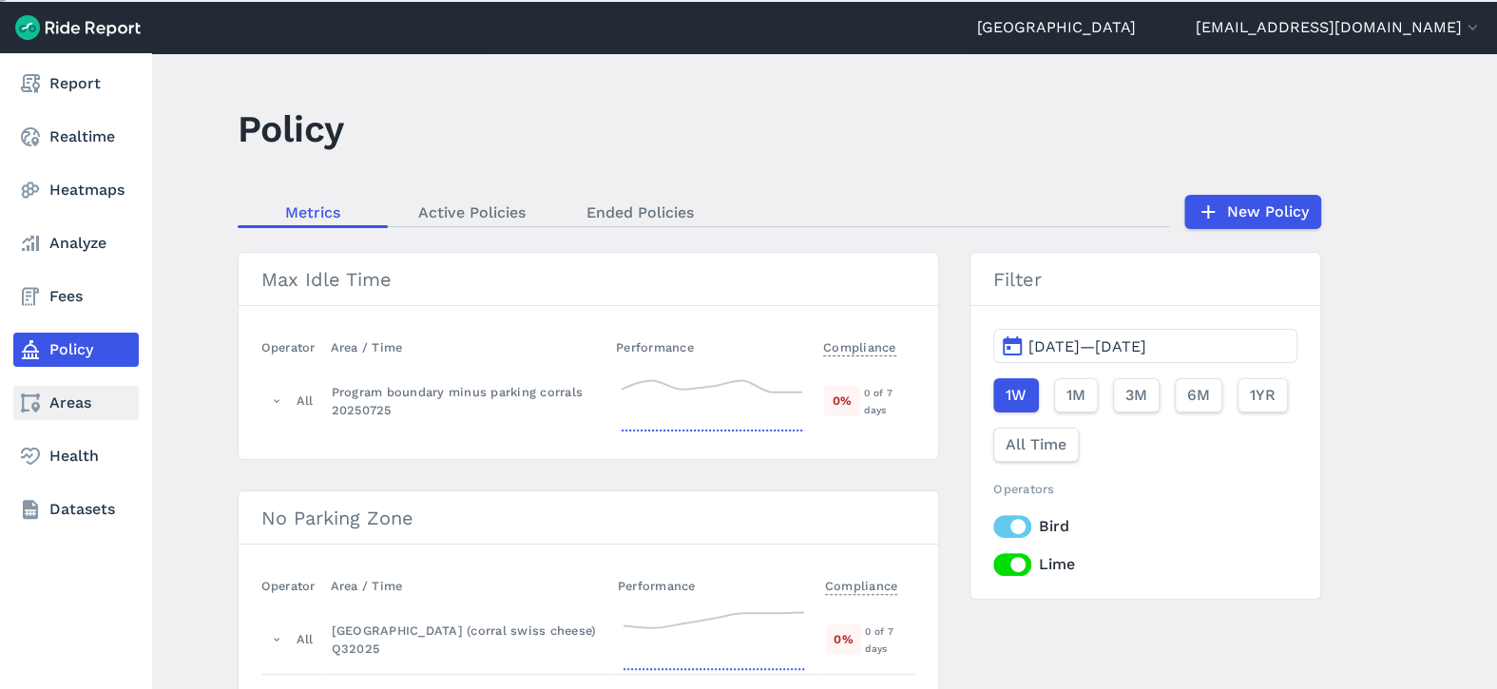  I want to click on span: 3M, so click(1136, 395).